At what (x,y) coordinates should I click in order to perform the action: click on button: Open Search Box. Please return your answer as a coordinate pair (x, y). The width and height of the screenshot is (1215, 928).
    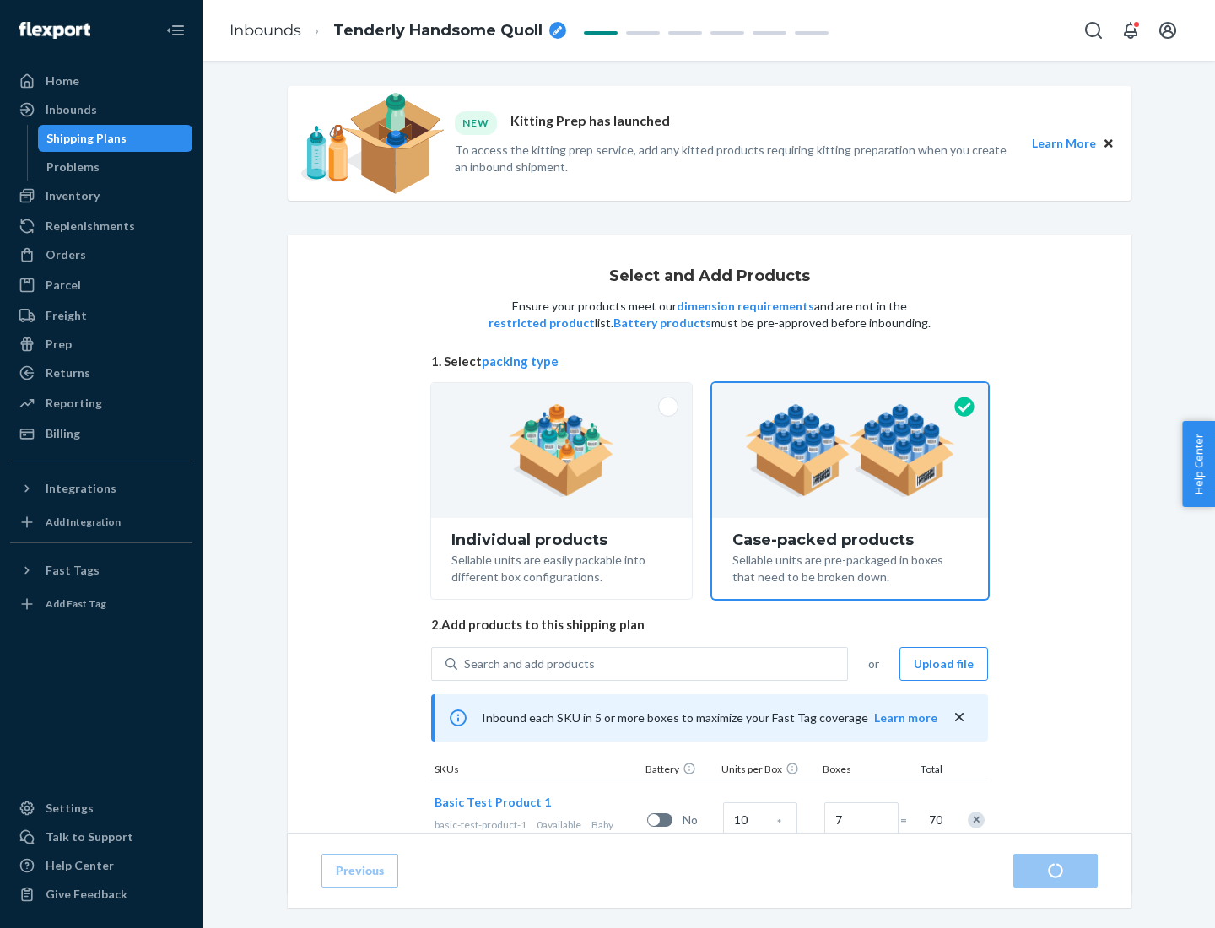
    Looking at the image, I should click on (1093, 30).